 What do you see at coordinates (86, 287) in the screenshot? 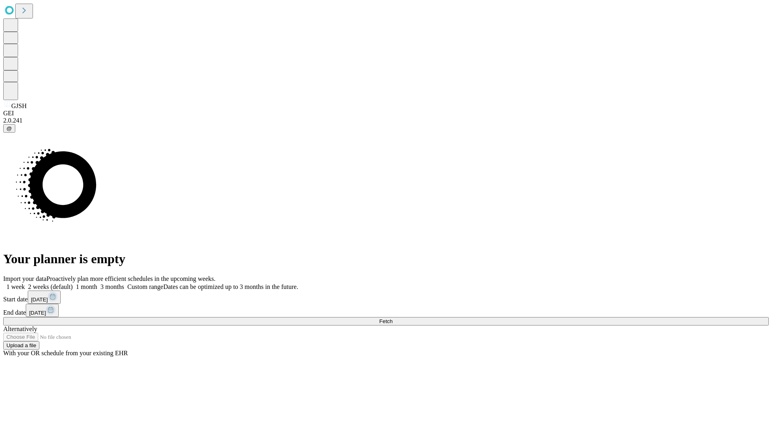
I see `span: 1 month` at bounding box center [86, 287].